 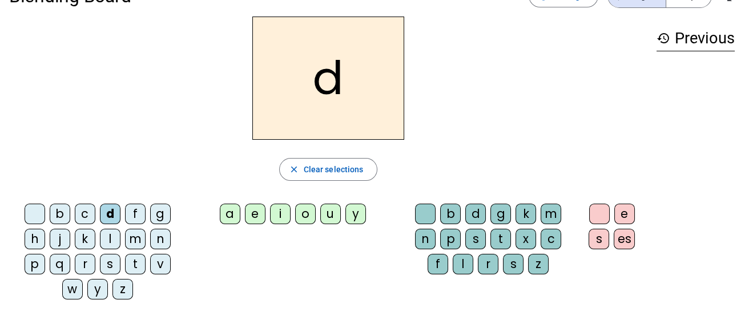 What do you see at coordinates (695, 38) in the screenshot?
I see `h3: Previous` at bounding box center [695, 38].